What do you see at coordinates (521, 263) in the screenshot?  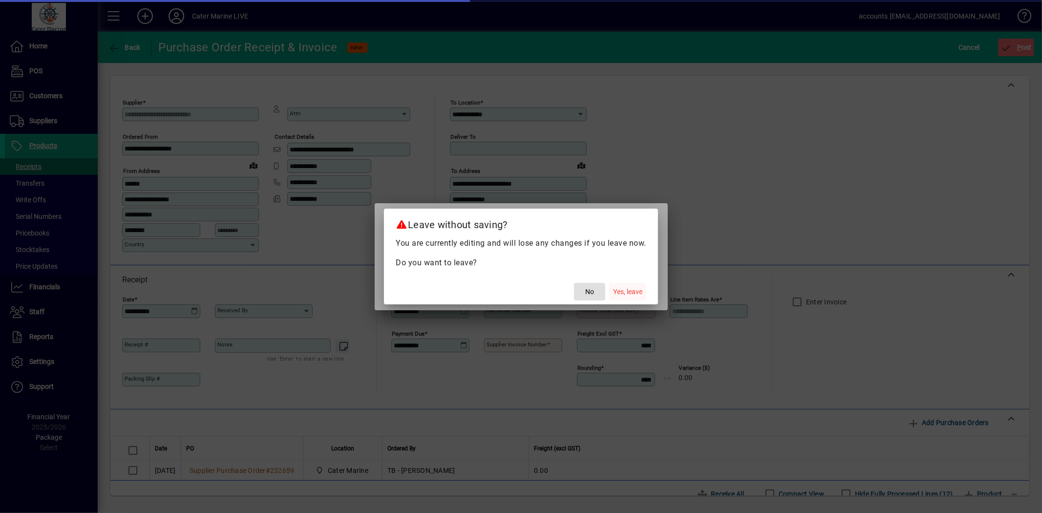 I see `p: Do you want to leave?` at bounding box center [521, 263].